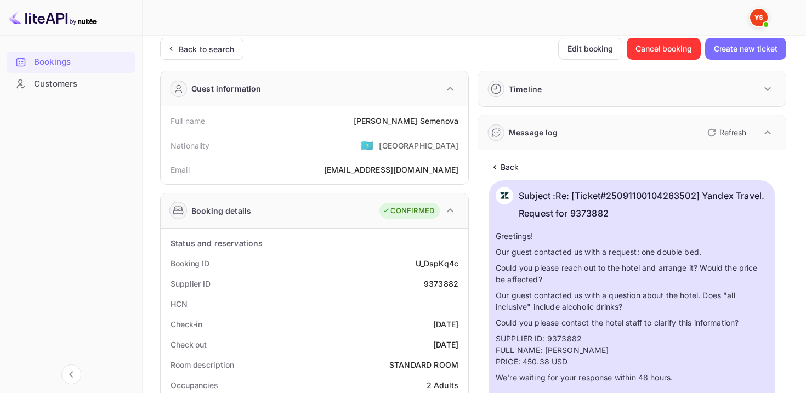 The height and width of the screenshot is (393, 806). What do you see at coordinates (180, 169) in the screenshot?
I see `div: Email` at bounding box center [180, 169].